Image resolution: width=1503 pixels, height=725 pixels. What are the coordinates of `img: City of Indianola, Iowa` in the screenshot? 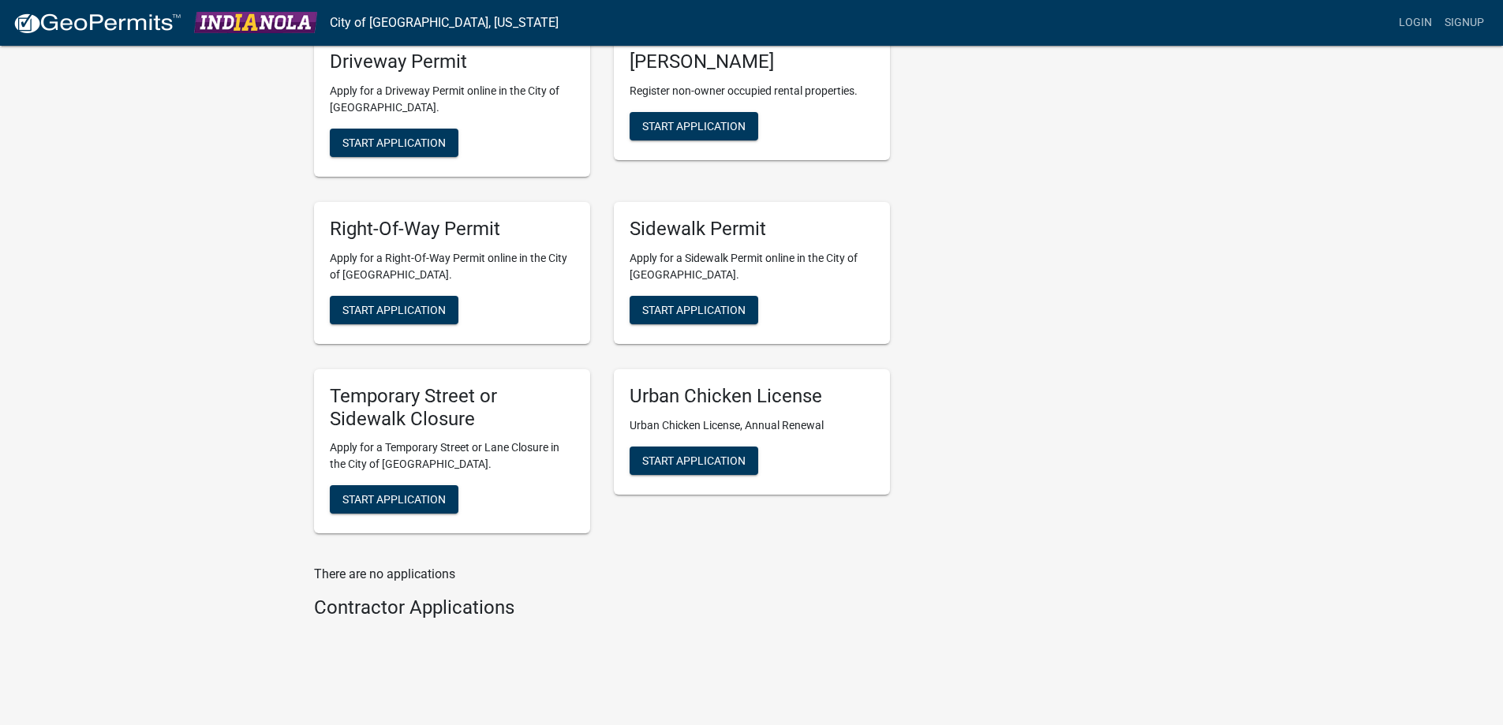 It's located at (256, 22).